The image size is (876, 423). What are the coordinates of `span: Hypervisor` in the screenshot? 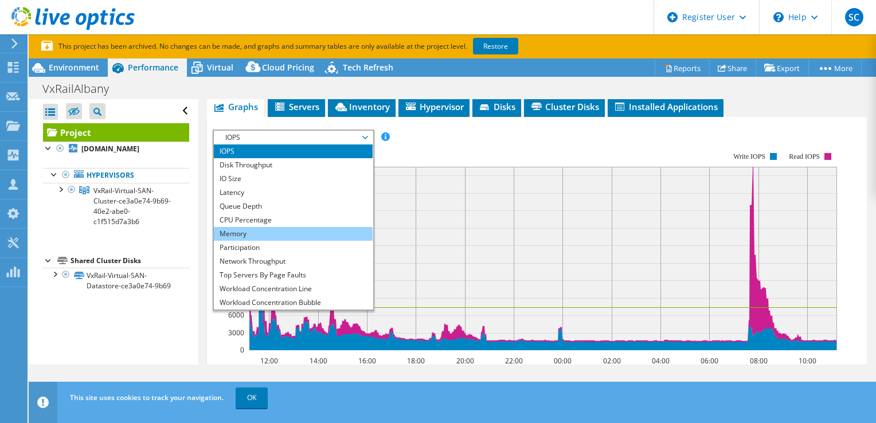 It's located at (434, 107).